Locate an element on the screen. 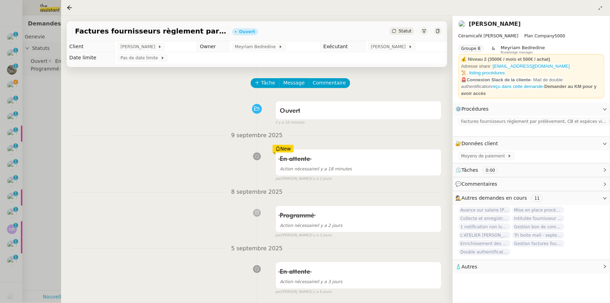 This screenshot has width=610, height=303. span: 5 septembre 2025 is located at coordinates (257, 249).